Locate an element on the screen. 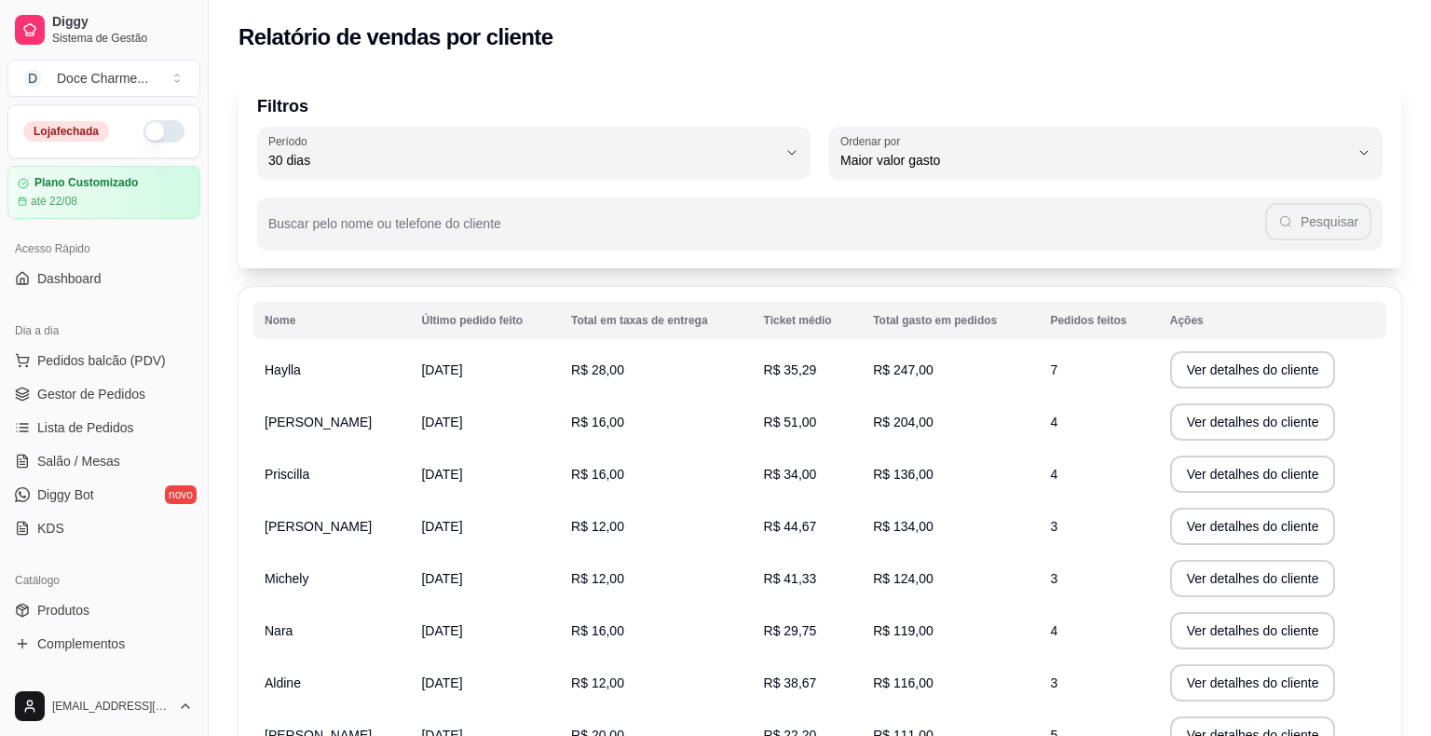 The height and width of the screenshot is (736, 1431). a: Lista de Pedidos is located at coordinates (103, 428).